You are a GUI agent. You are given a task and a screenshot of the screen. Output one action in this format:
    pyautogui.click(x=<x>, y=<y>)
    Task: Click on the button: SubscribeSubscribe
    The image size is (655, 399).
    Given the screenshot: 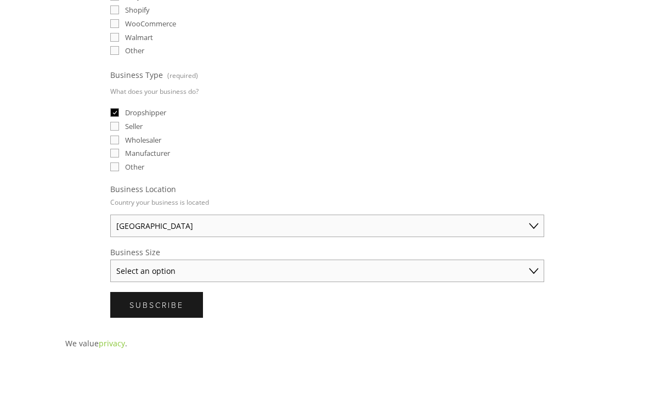 What is the action you would take?
    pyautogui.click(x=156, y=304)
    